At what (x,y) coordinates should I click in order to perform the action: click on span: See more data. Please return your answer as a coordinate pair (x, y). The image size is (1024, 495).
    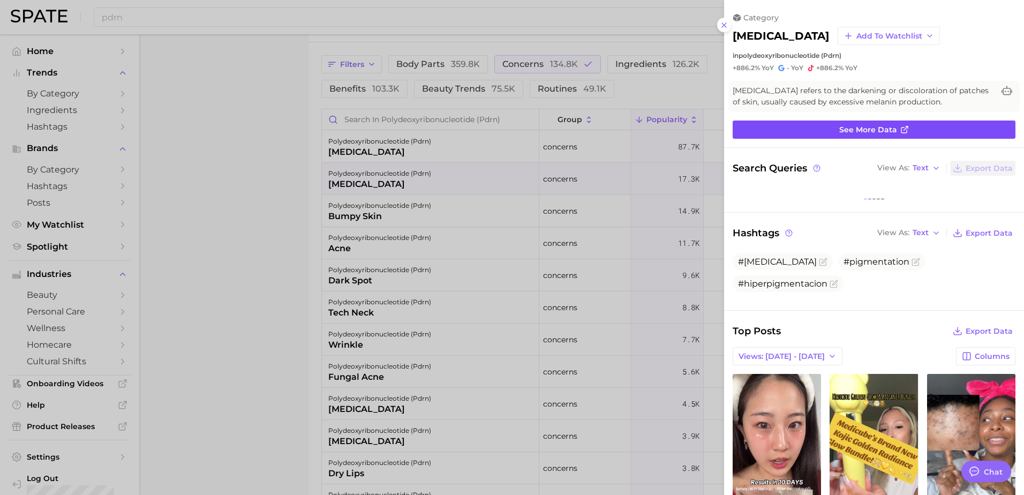
    Looking at the image, I should click on (868, 130).